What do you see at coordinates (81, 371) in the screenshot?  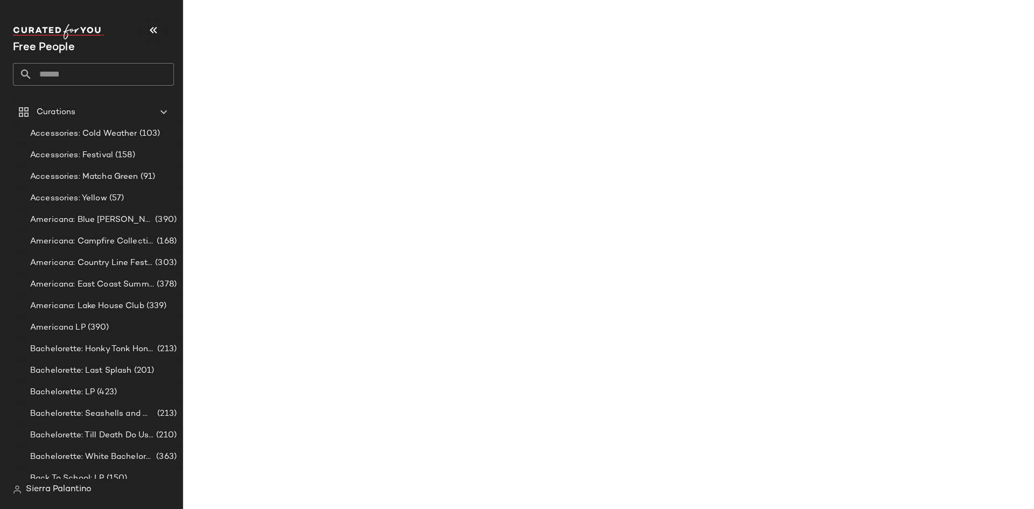 I see `span: Bachelorette: Last Splash` at bounding box center [81, 371].